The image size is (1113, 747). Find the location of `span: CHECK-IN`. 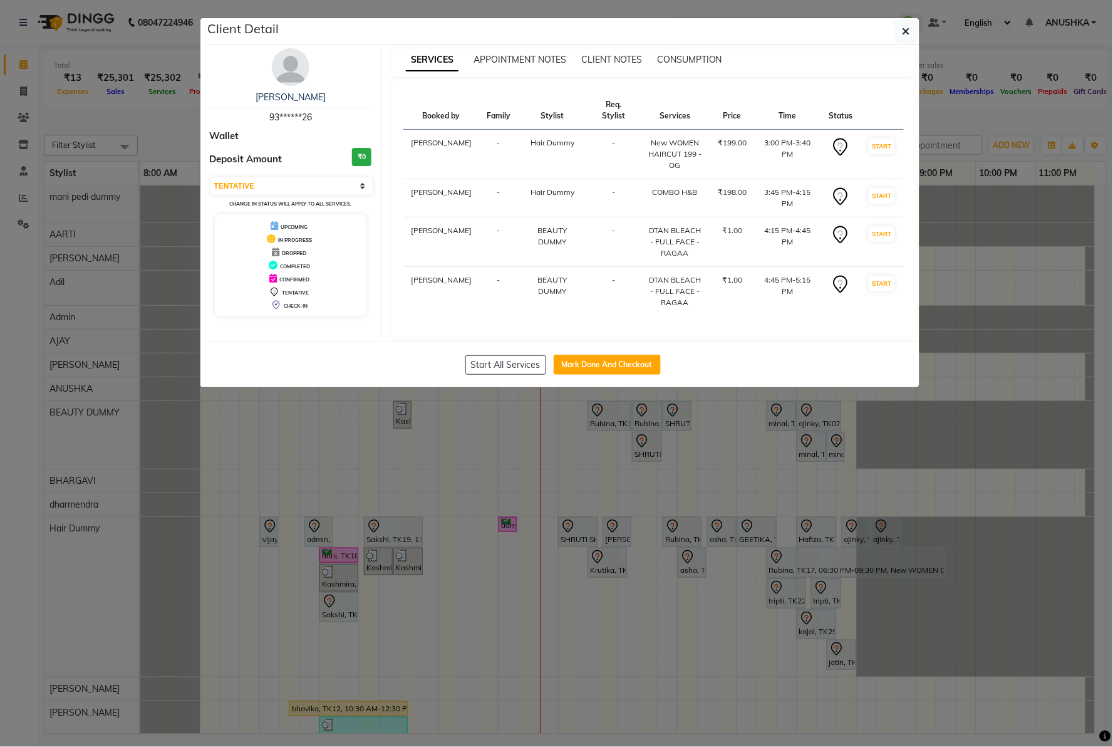

span: CHECK-IN is located at coordinates (296, 306).